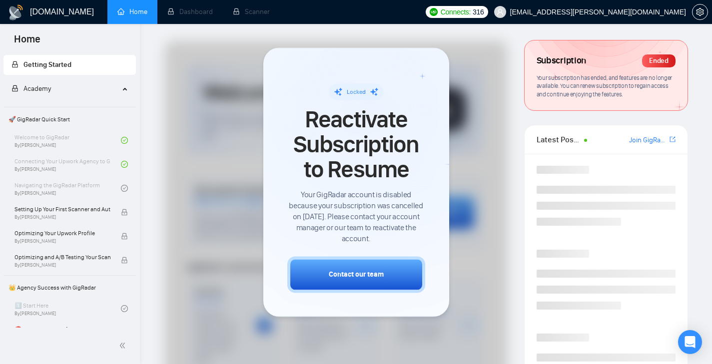 This screenshot has height=364, width=712. I want to click on span: Optimizing and A/B Testing Your Scanner for Better Results, so click(62, 257).